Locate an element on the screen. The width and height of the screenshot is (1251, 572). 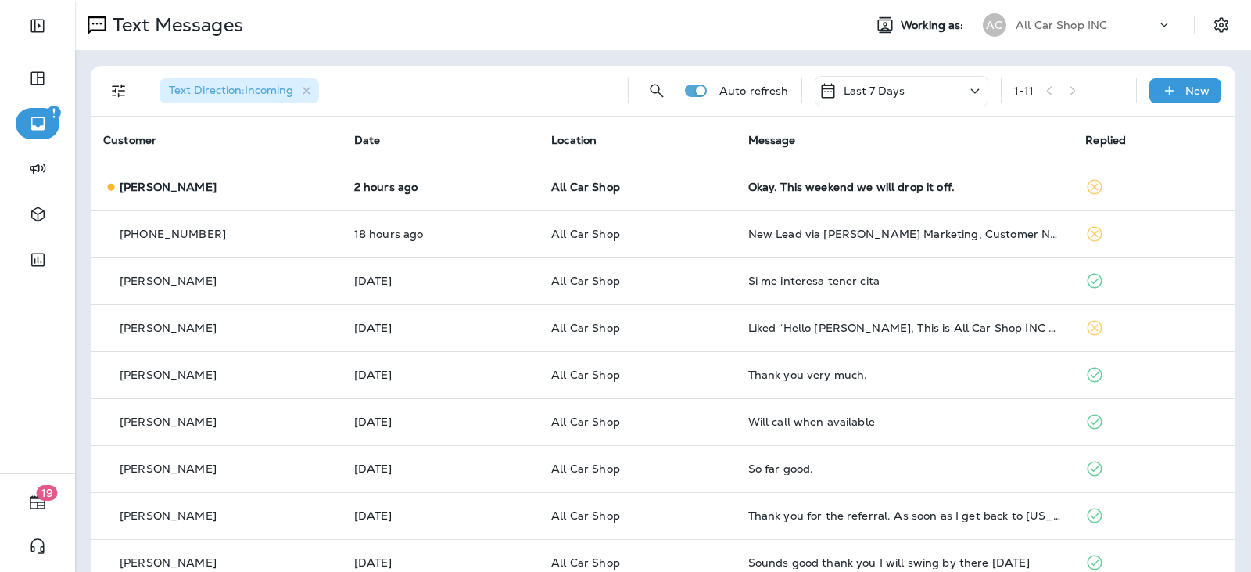
p: Sep 3, 2025 04:44 PM is located at coordinates (440, 234).